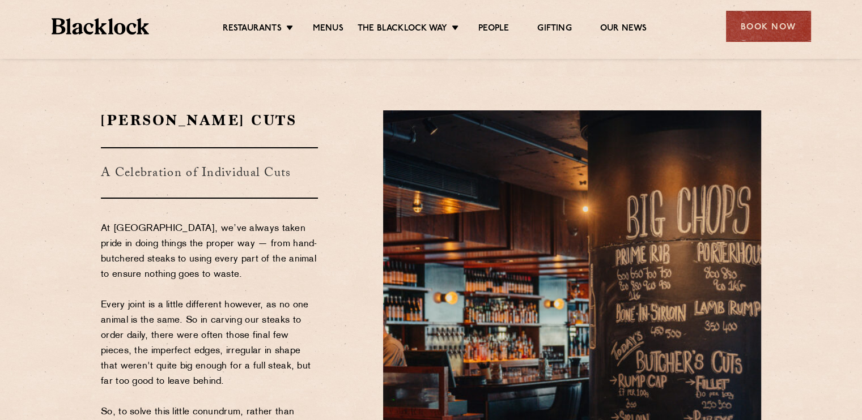 The height and width of the screenshot is (420, 862). Describe the element at coordinates (328, 29) in the screenshot. I see `a: Menus` at that location.